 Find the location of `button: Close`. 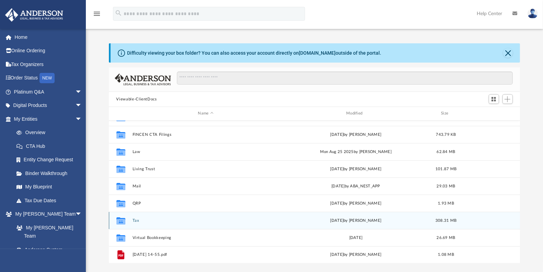

button: Close is located at coordinates (508, 53).